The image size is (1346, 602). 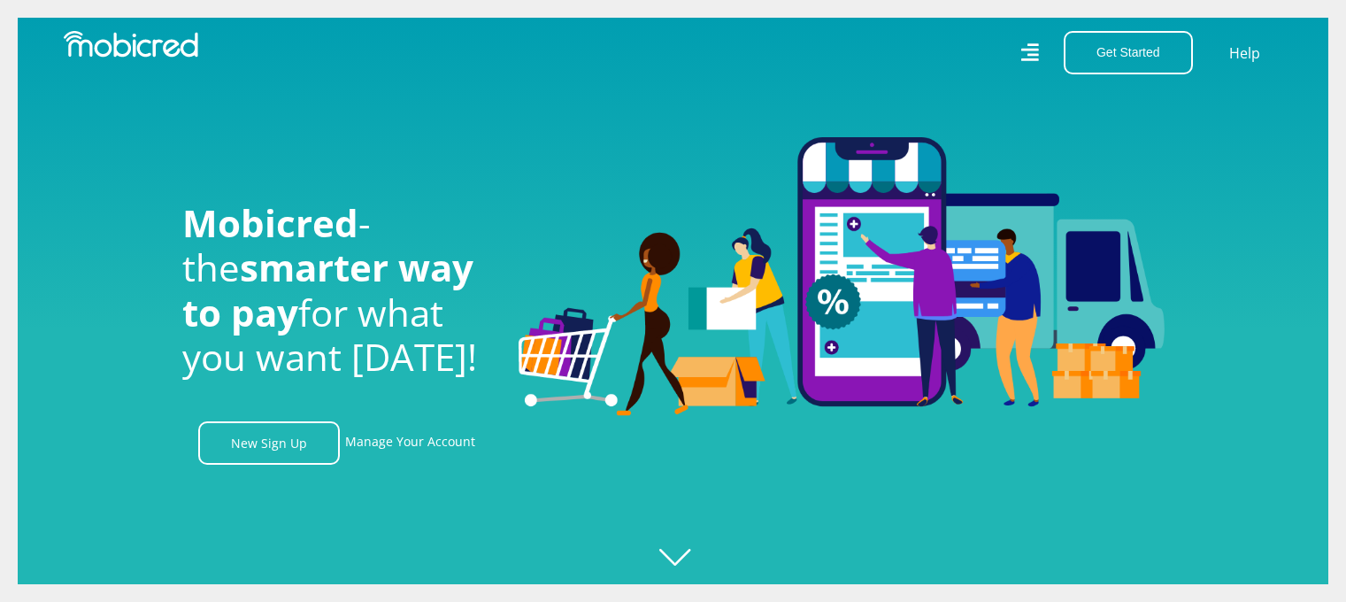 I want to click on img: Mobicred, so click(x=131, y=44).